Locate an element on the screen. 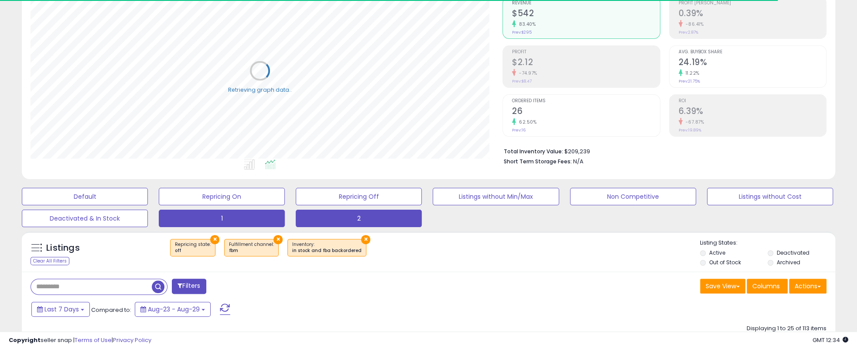 This screenshot has width=857, height=349. small: -67.87% is located at coordinates (694, 122).